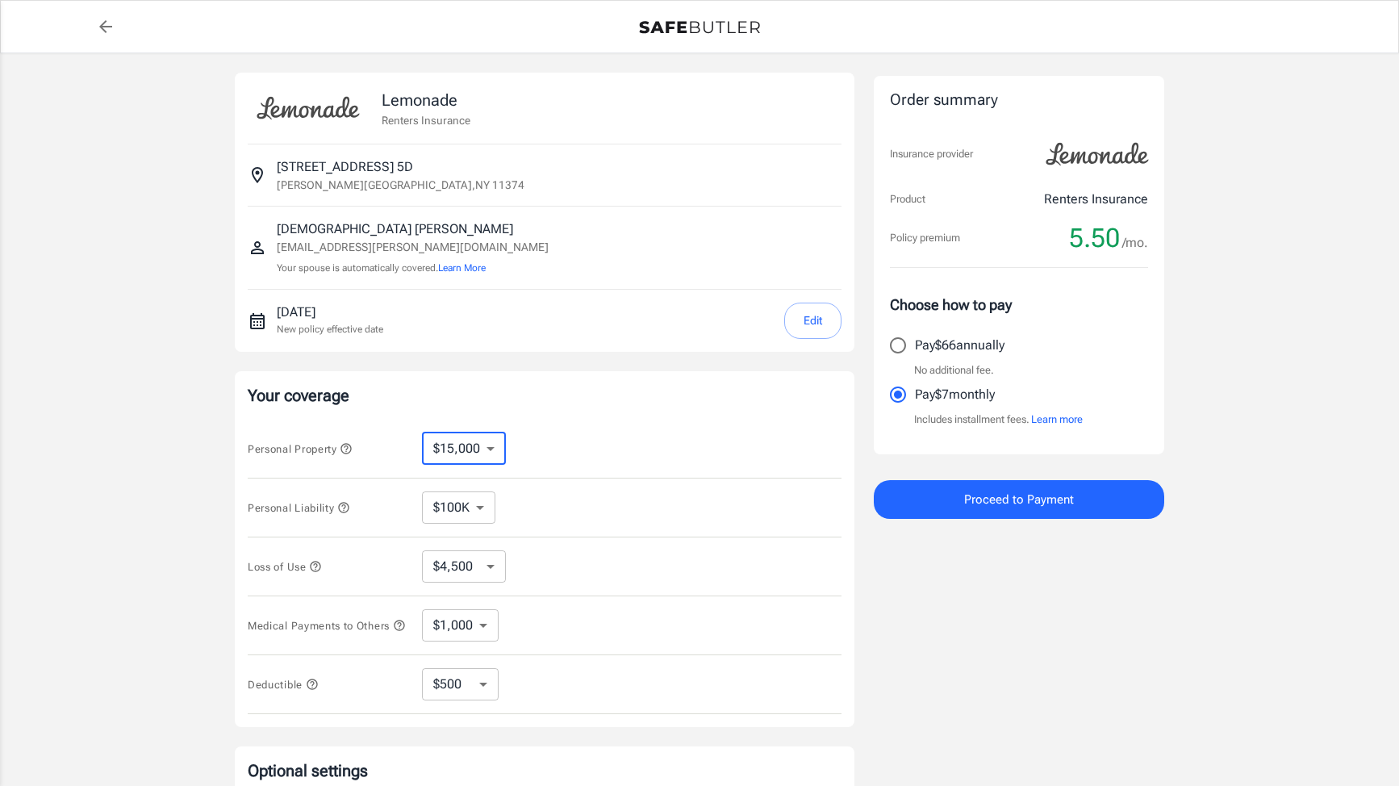 This screenshot has height=786, width=1399. I want to click on button: Personal Property, so click(300, 448).